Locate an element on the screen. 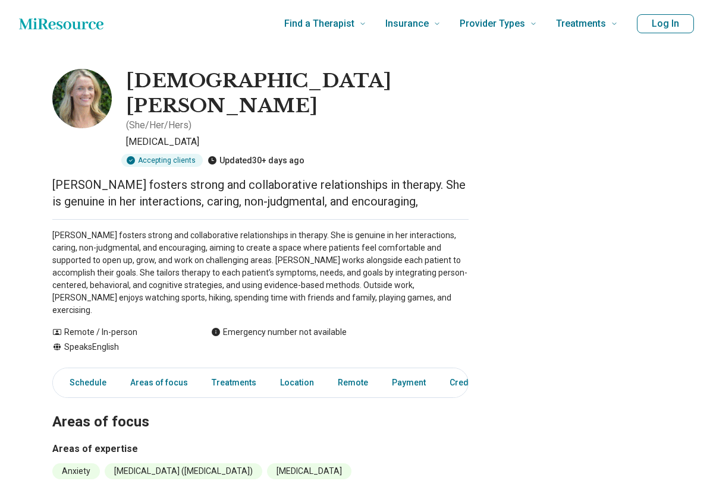  a: Payment is located at coordinates (408, 383).